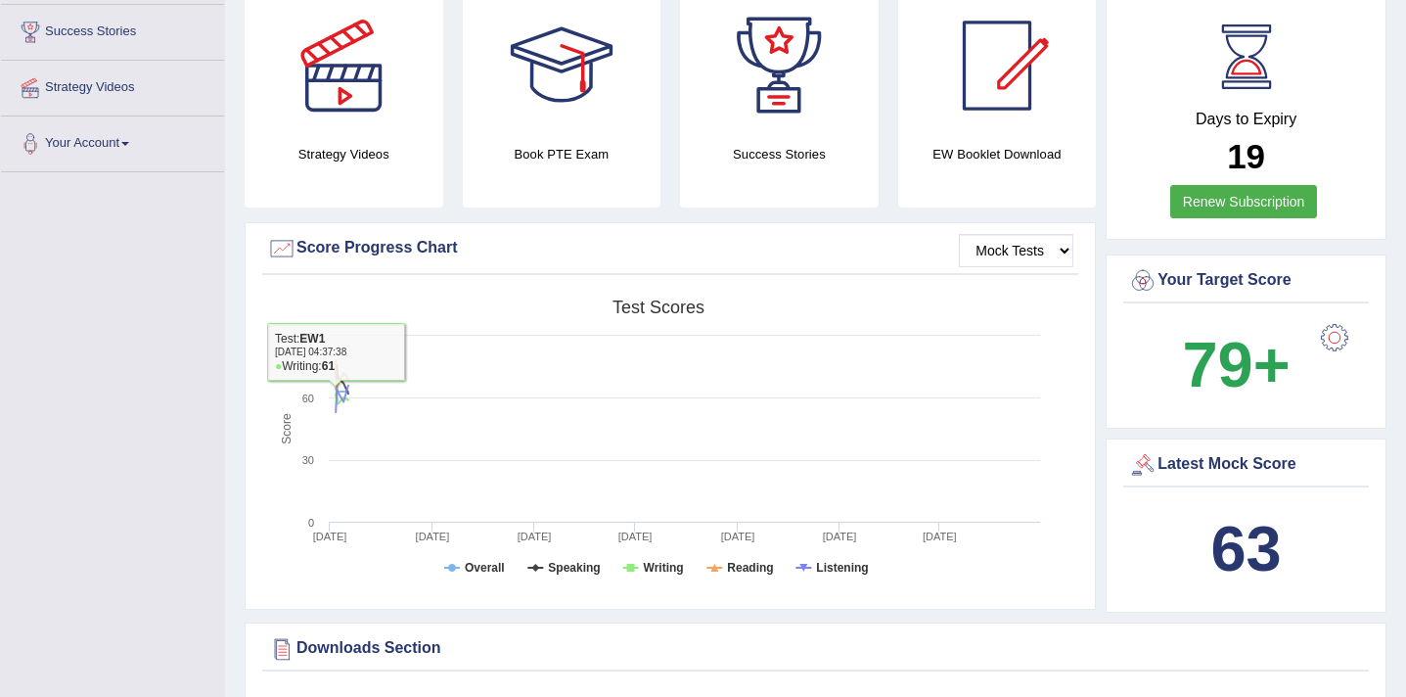  What do you see at coordinates (1246, 119) in the screenshot?
I see `h4: Days to Expiry` at bounding box center [1246, 119].